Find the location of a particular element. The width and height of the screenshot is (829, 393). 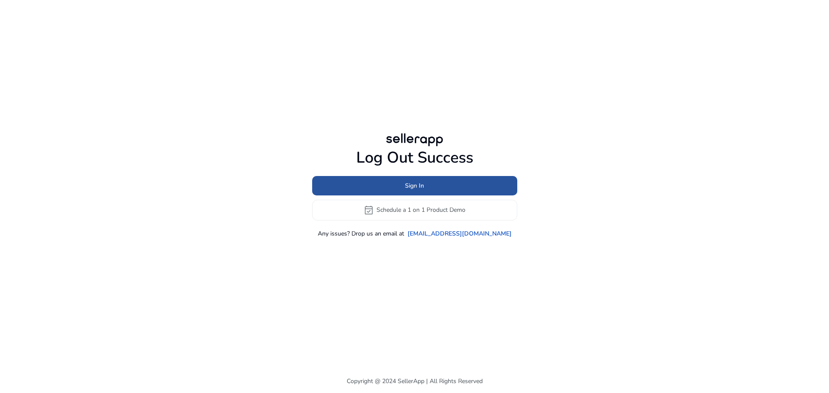

button: Sign In is located at coordinates (415, 186).